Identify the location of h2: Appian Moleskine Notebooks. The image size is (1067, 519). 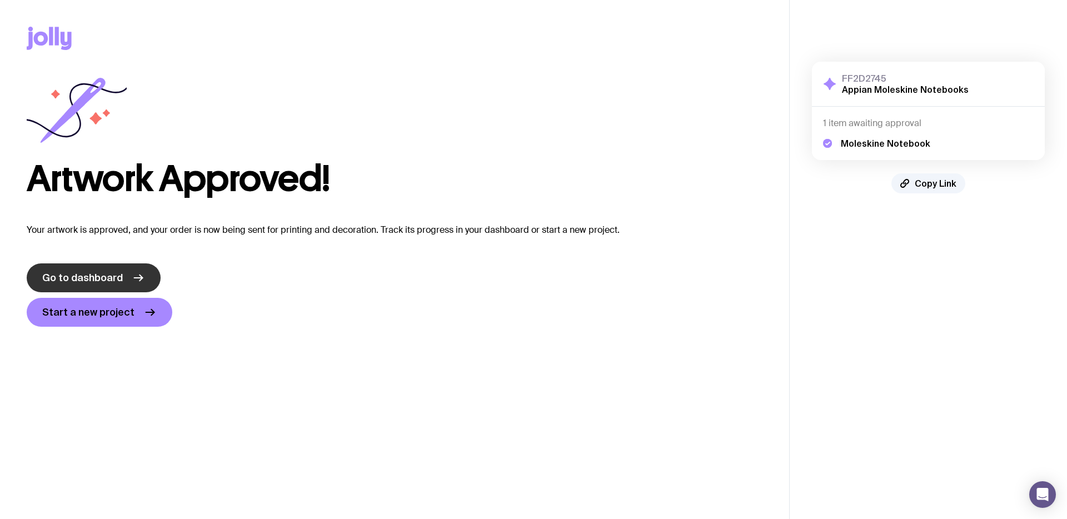
(905, 89).